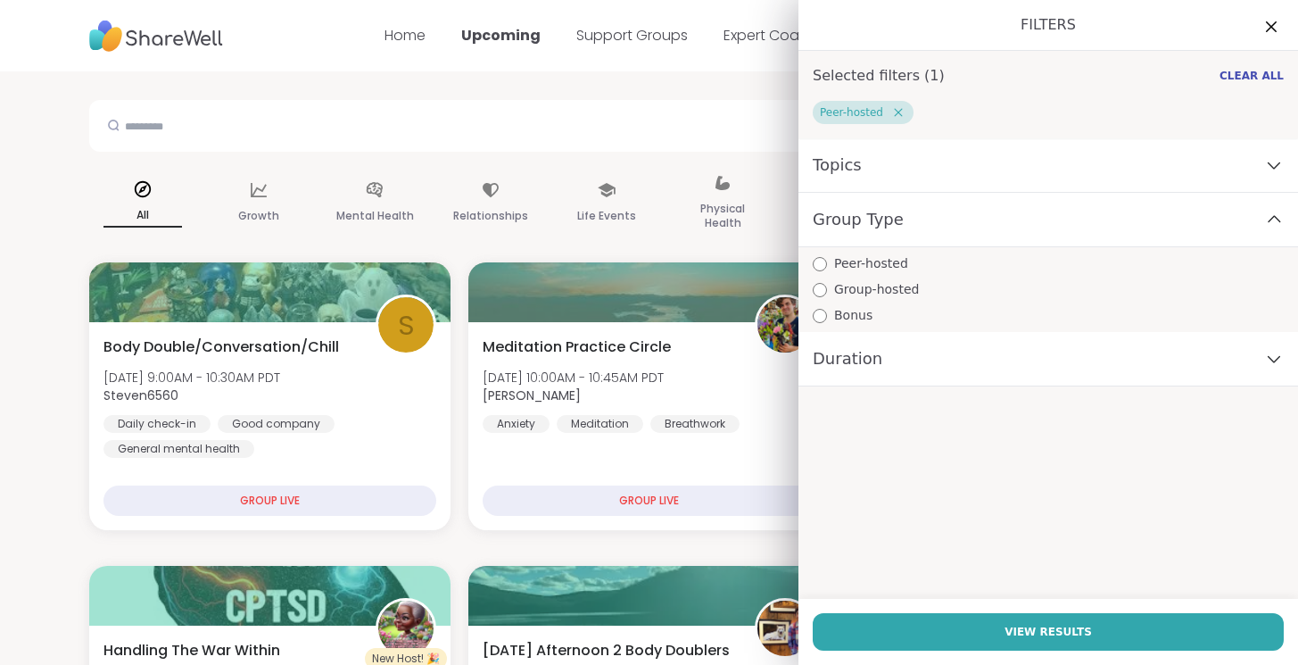  I want to click on span: View Results, so click(1048, 632).